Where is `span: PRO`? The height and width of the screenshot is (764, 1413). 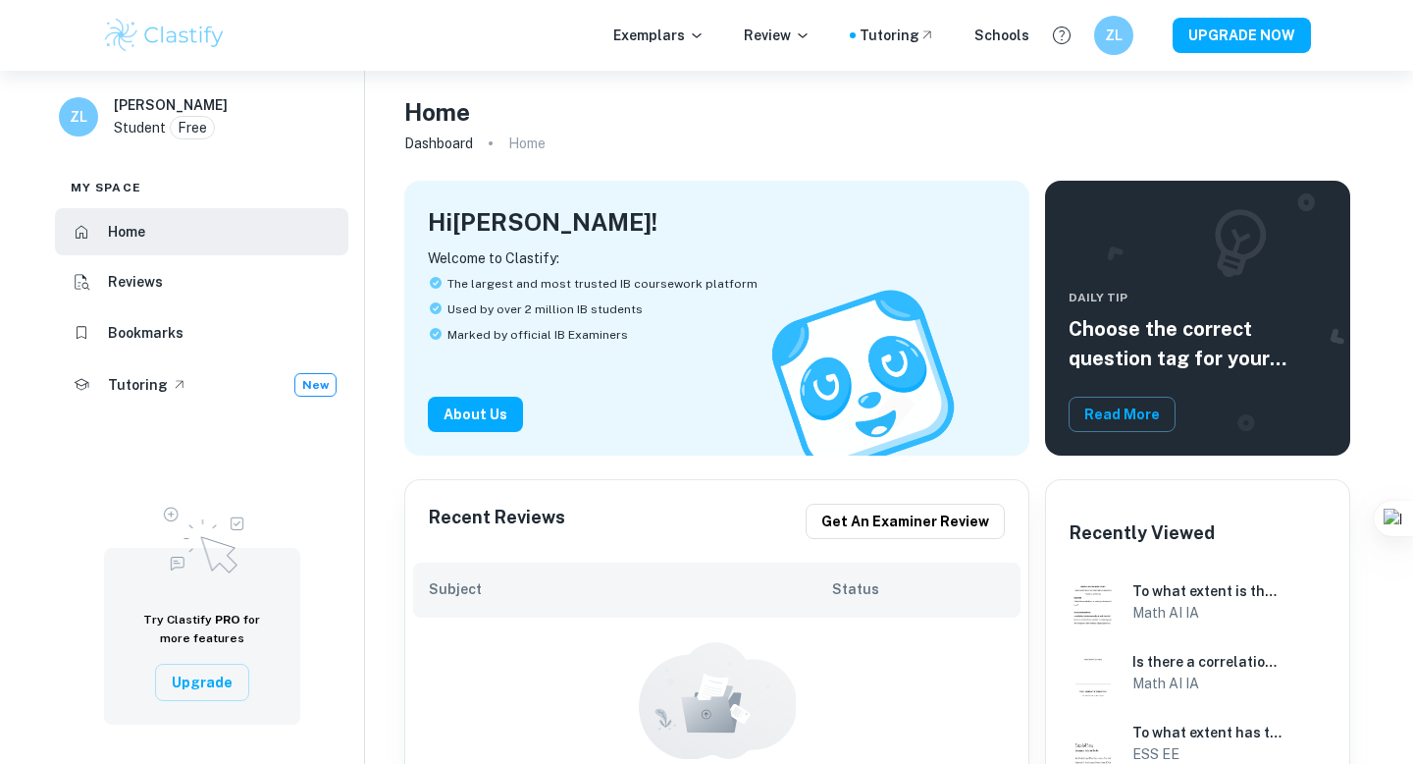
span: PRO is located at coordinates (228, 619).